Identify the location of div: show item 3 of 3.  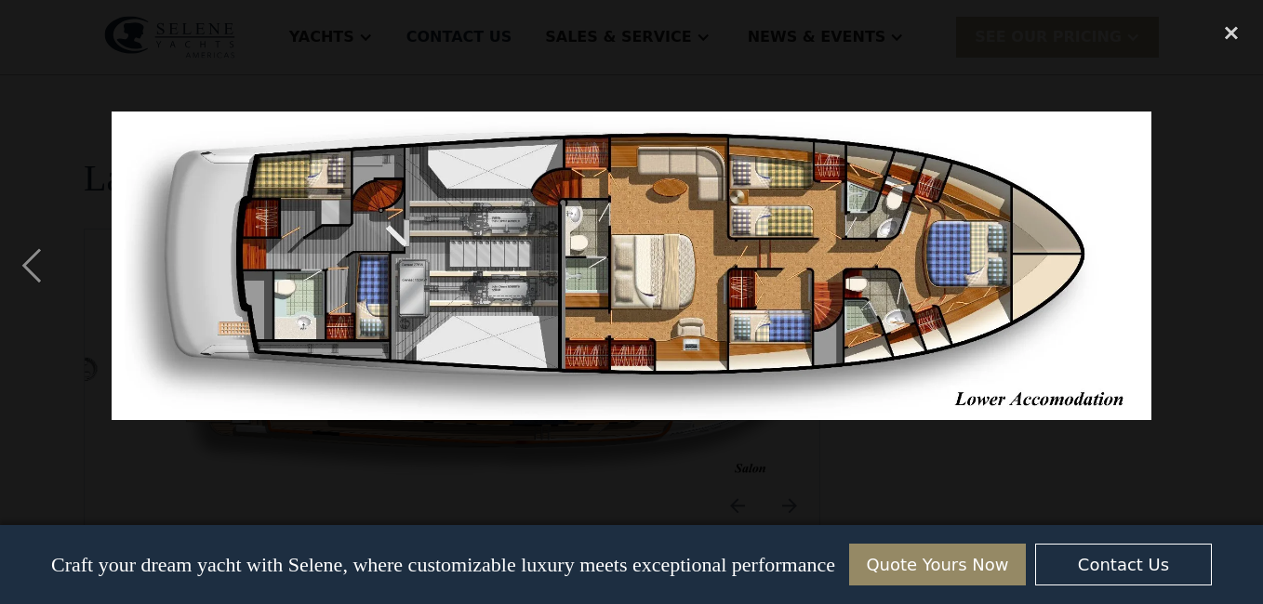
(704, 562).